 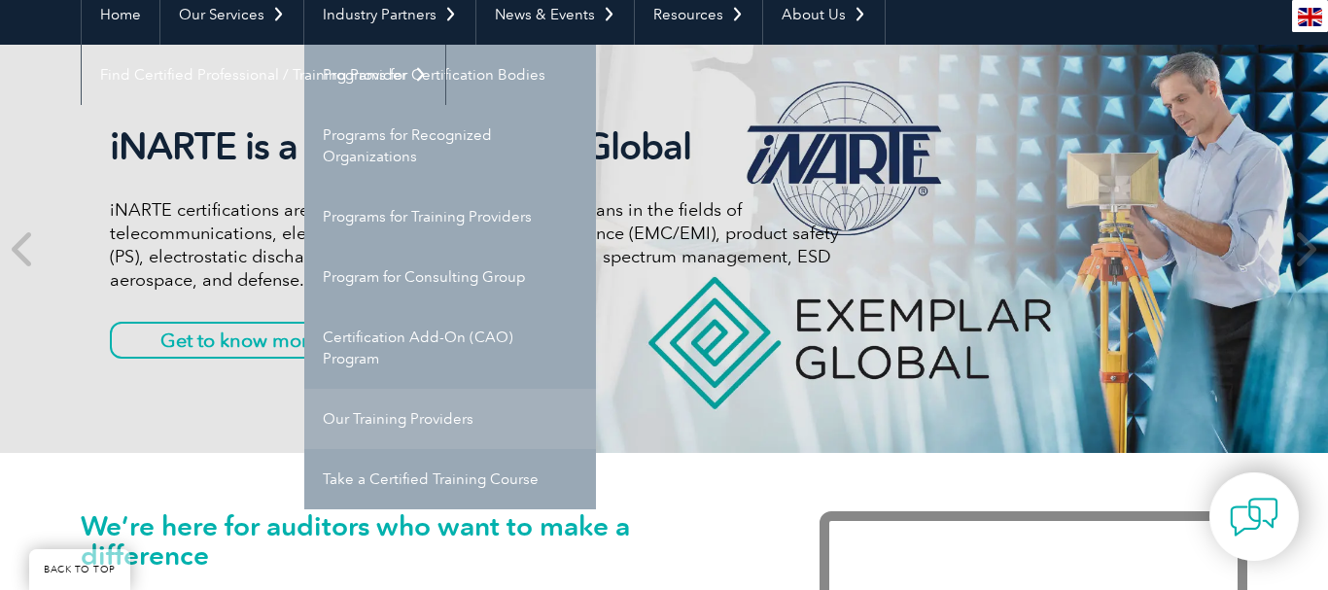 What do you see at coordinates (1310, 17) in the screenshot?
I see `img: en` at bounding box center [1310, 17].